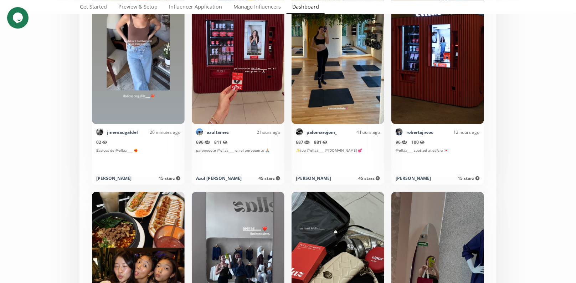  Describe the element at coordinates (100, 132) in the screenshot. I see `img: 454169436_1255828645407297_4443781514259029027_n.jpg` at that location.